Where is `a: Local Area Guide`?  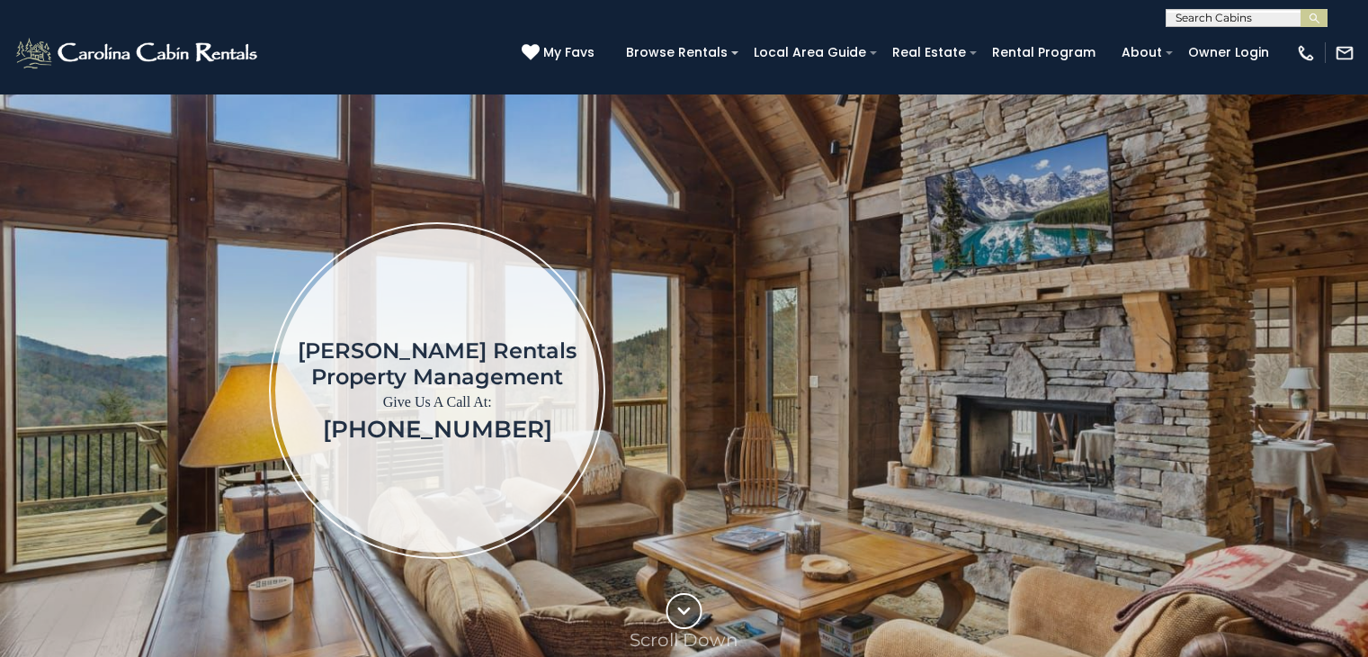
a: Local Area Guide is located at coordinates (810, 52).